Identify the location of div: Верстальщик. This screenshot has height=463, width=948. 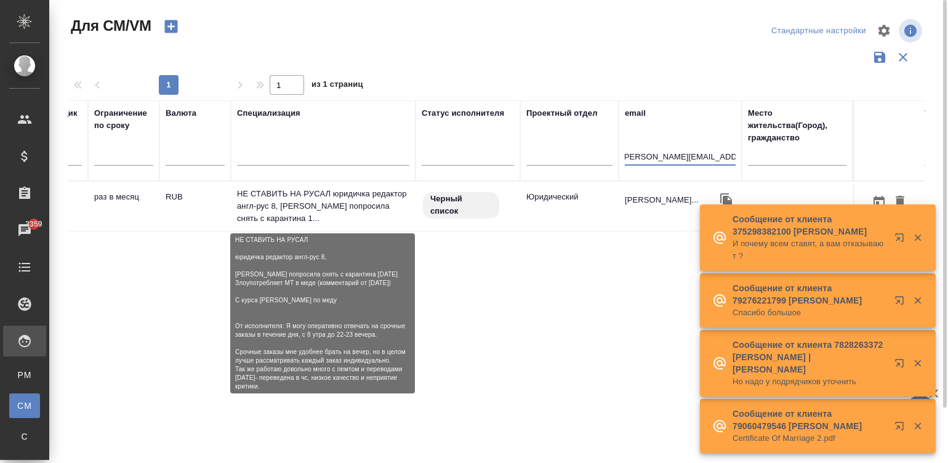
(50, 113).